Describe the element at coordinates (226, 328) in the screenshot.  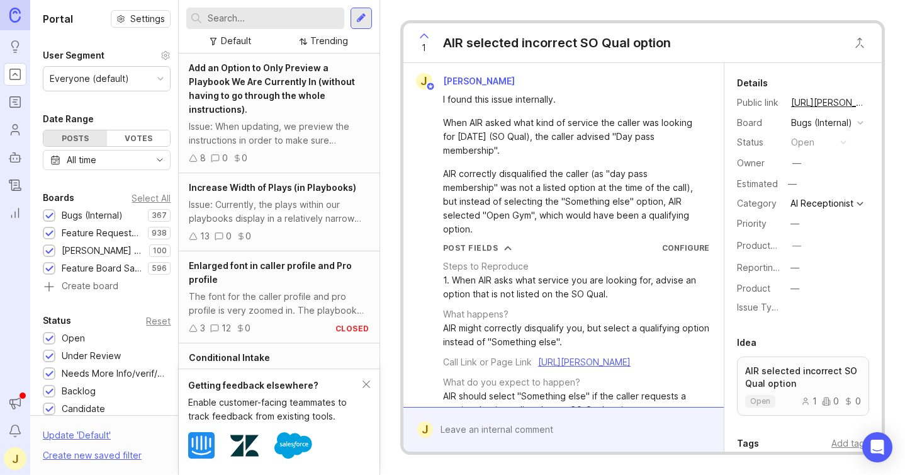
I see `div: 12` at that location.